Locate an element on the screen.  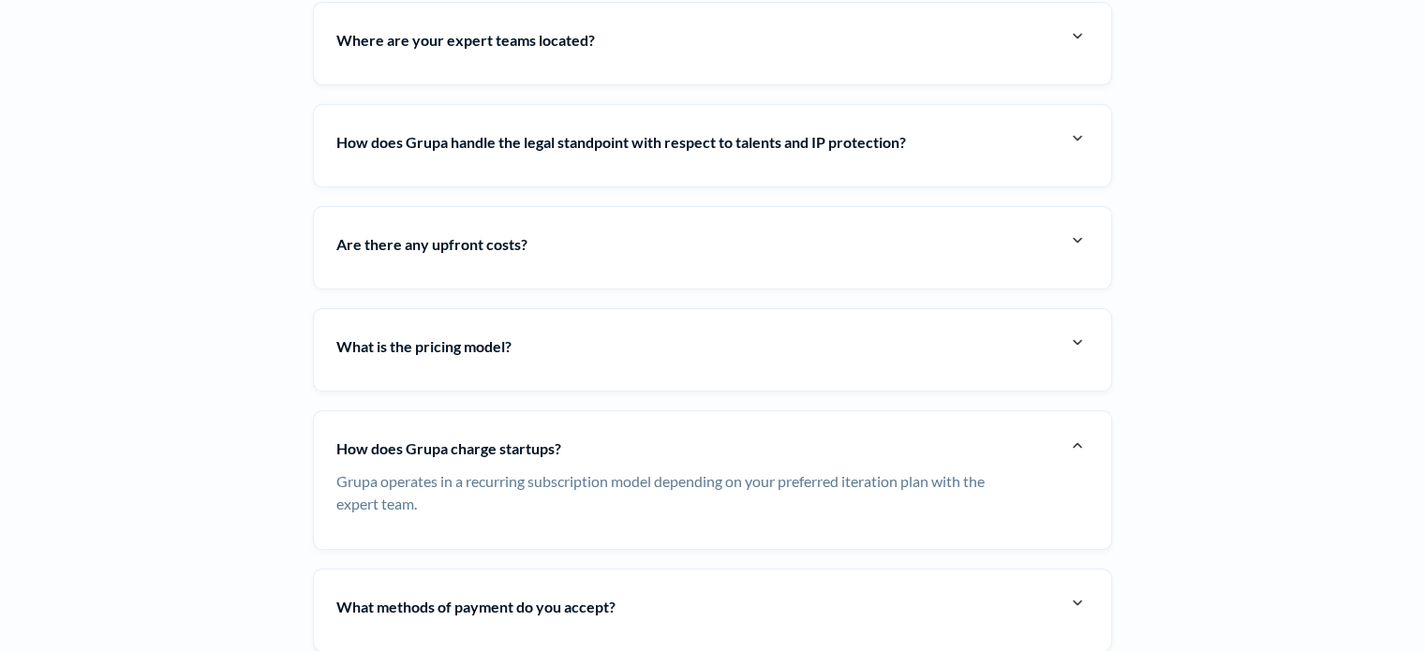
strong: Are there any upfront costs? is located at coordinates (432, 244).